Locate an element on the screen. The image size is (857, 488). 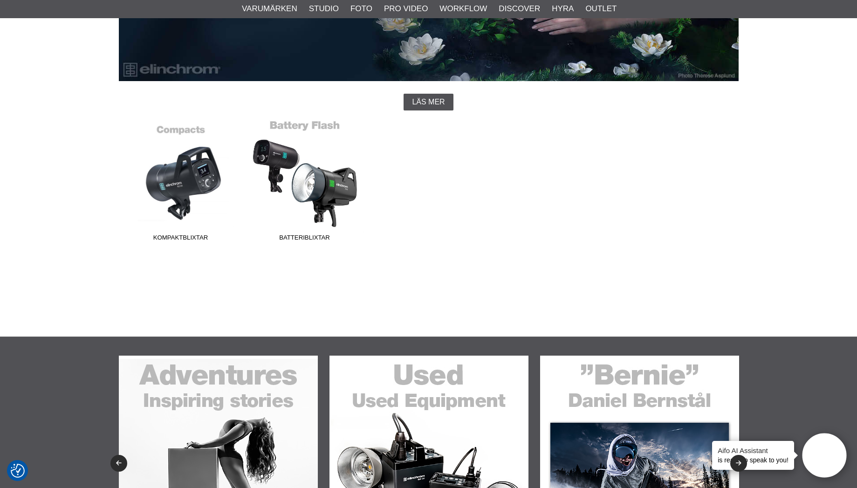
h4: Aifo AI Assistant is located at coordinates (753, 450).